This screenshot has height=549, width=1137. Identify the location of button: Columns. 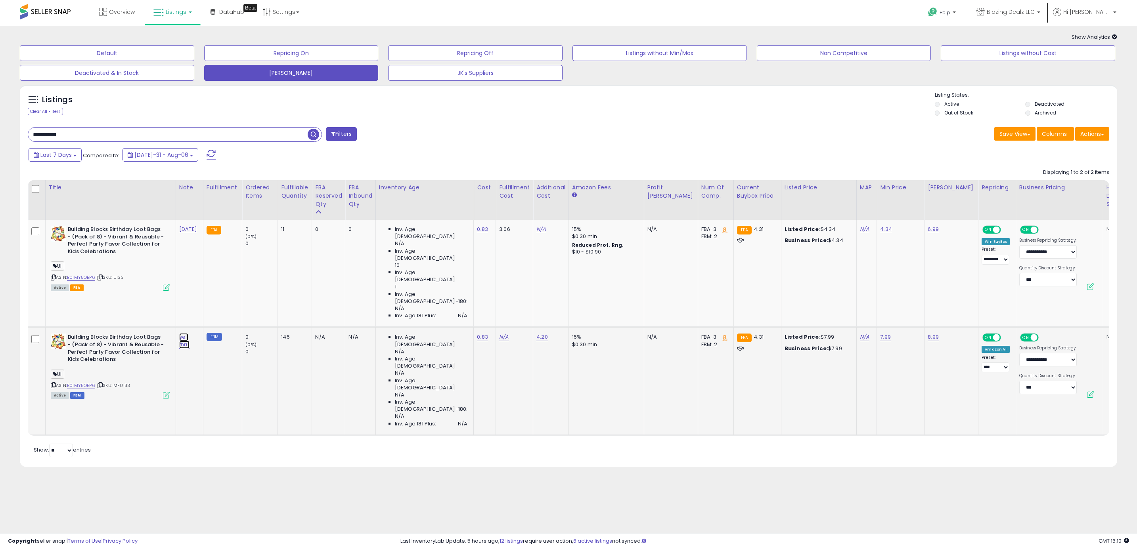
(1055, 134).